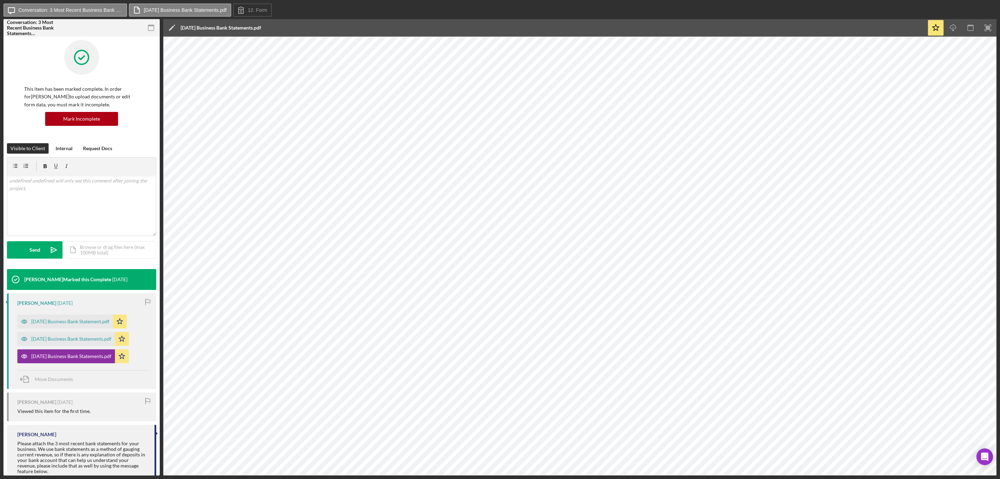 This screenshot has width=1000, height=479. Describe the element at coordinates (82, 119) in the screenshot. I see `button: Mark Incomplete` at that location.